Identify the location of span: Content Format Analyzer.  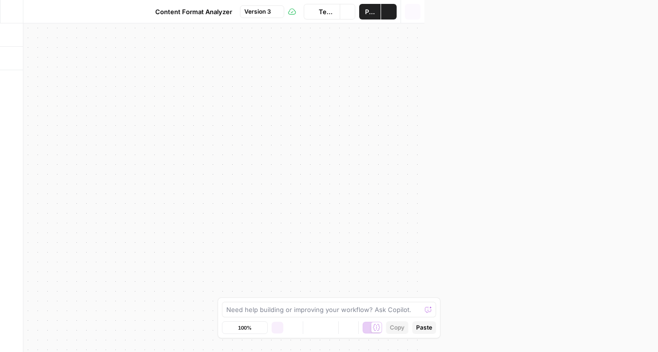
(194, 12).